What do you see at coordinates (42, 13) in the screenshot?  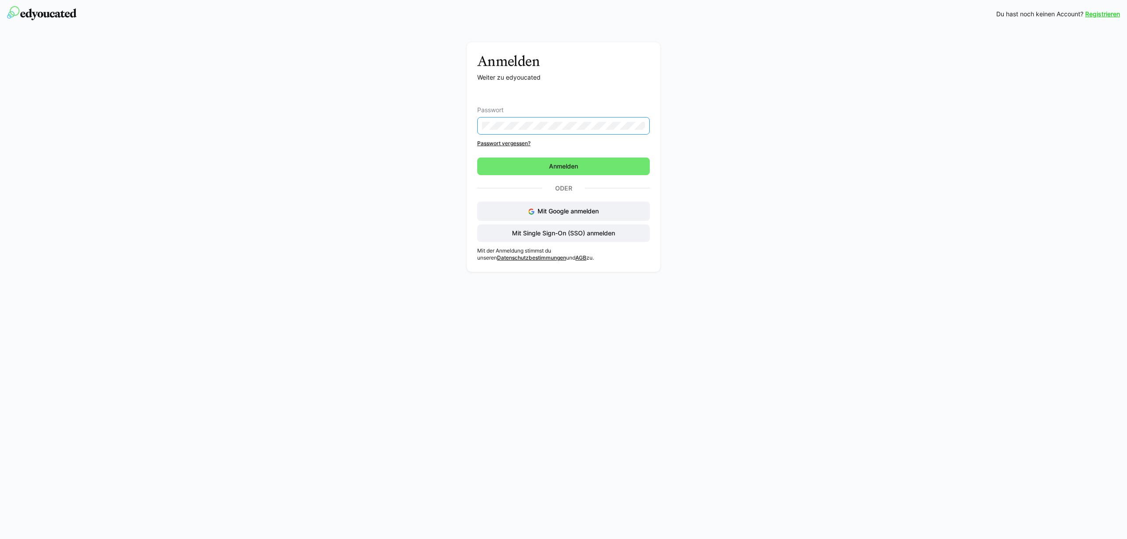 I see `img: edyoucated` at bounding box center [42, 13].